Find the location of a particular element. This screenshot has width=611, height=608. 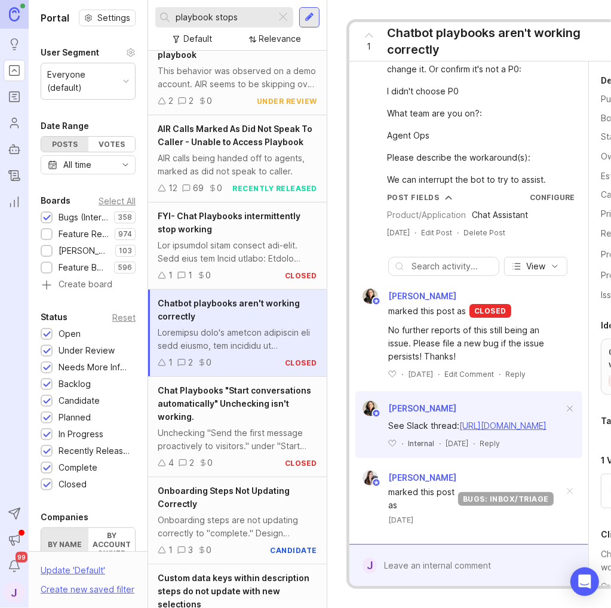

span: Onboarding Steps Not Updating Correctly is located at coordinates (223, 497).